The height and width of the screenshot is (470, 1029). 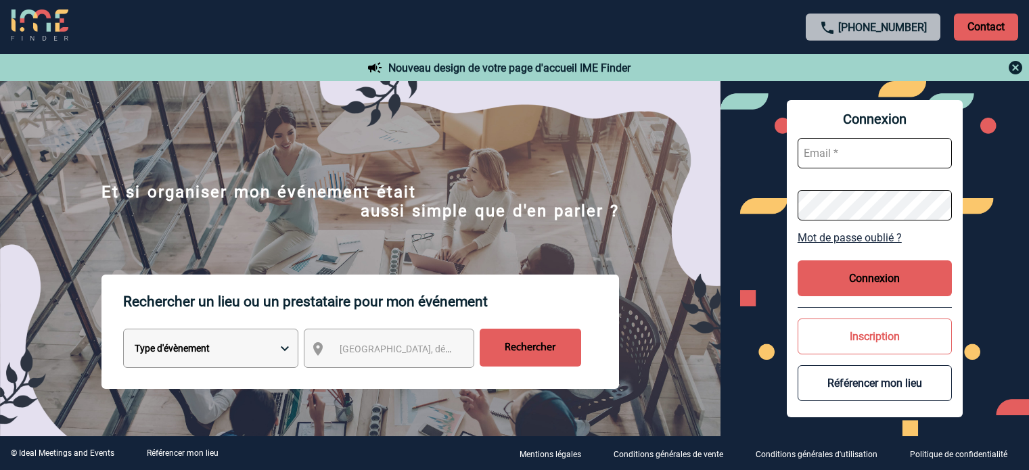 What do you see at coordinates (986, 27) in the screenshot?
I see `p: Contact` at bounding box center [986, 27].